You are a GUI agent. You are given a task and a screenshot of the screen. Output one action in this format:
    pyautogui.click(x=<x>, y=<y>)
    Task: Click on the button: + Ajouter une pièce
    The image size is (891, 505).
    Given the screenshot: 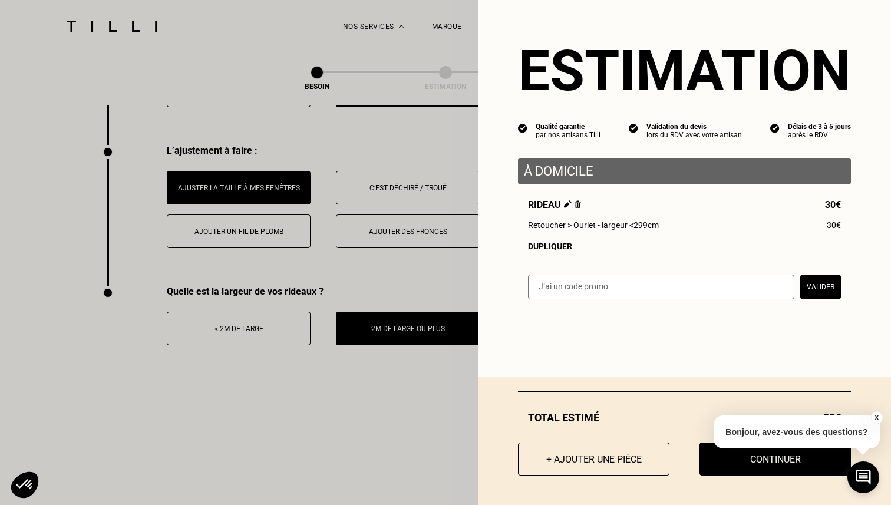 What is the action you would take?
    pyautogui.click(x=593, y=459)
    